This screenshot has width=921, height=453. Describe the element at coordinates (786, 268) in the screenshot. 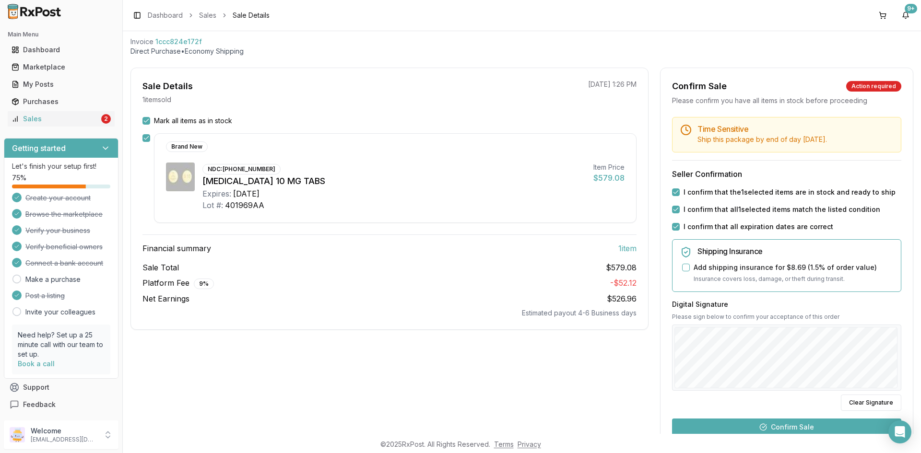

I see `label: Add shipping insurance for $8.69 ( 1.5 % of order value)` at that location.